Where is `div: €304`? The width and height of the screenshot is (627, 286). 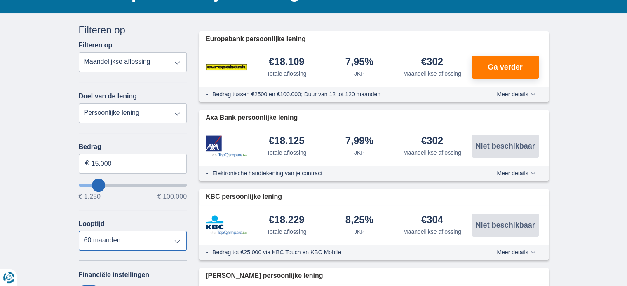 div: €304 is located at coordinates (432, 220).